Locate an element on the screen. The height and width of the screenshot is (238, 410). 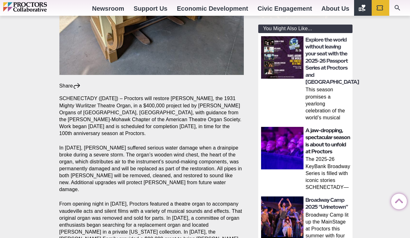
a: Broadway Camp 2025 “Urinetown” is located at coordinates (327, 203).